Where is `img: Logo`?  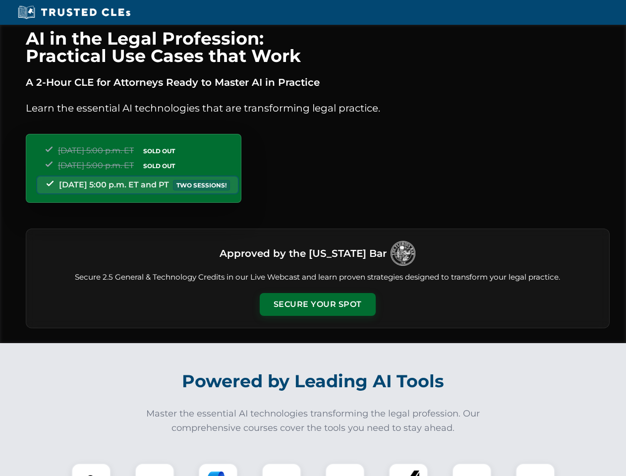 img: Logo is located at coordinates (403, 253).